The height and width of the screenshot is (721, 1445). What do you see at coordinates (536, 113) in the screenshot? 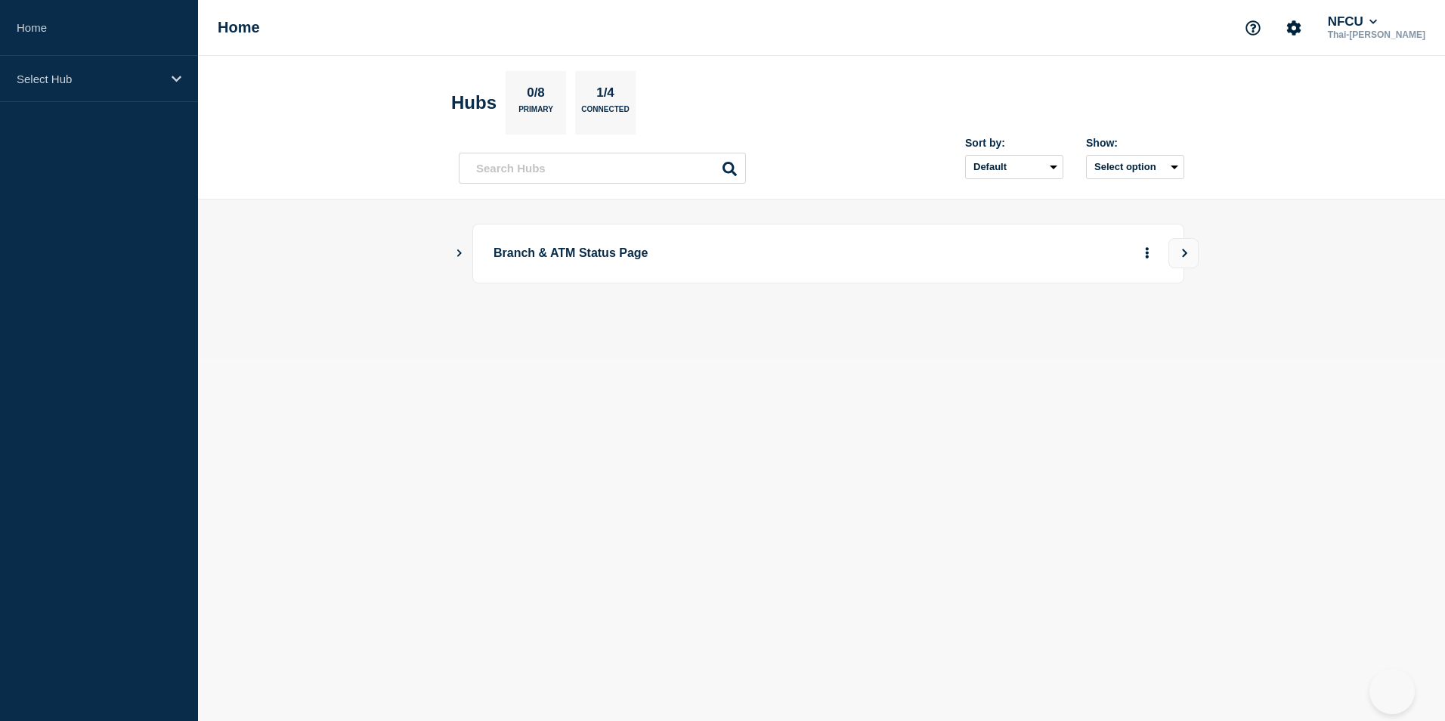
I see `p: Primary` at bounding box center [536, 113].